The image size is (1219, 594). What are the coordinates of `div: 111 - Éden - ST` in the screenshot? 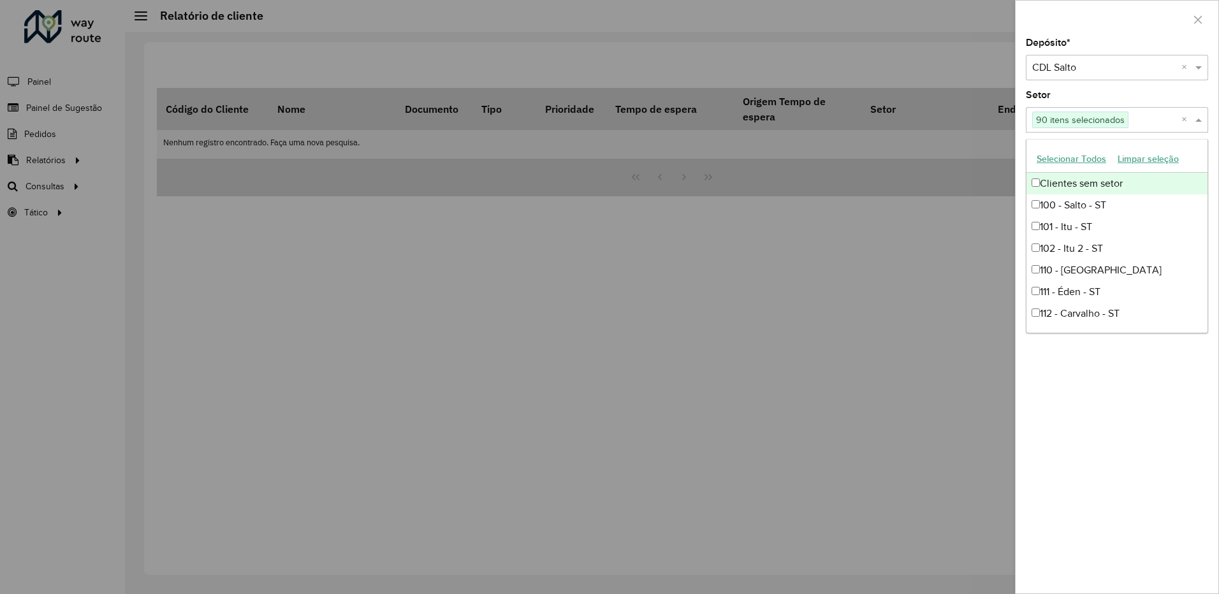 It's located at (1117, 292).